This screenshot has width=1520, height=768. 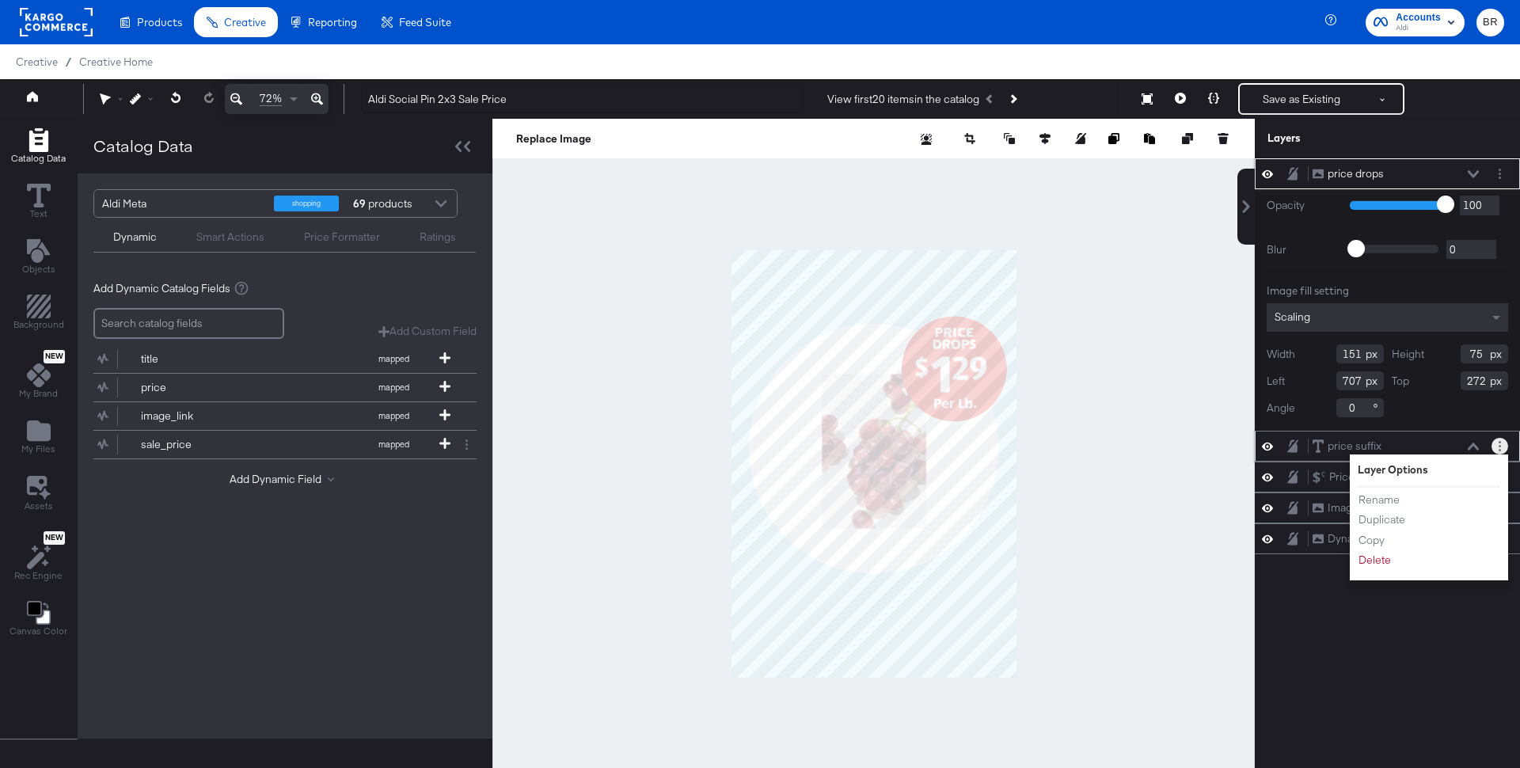 What do you see at coordinates (39, 214) in the screenshot?
I see `span: Text` at bounding box center [39, 214].